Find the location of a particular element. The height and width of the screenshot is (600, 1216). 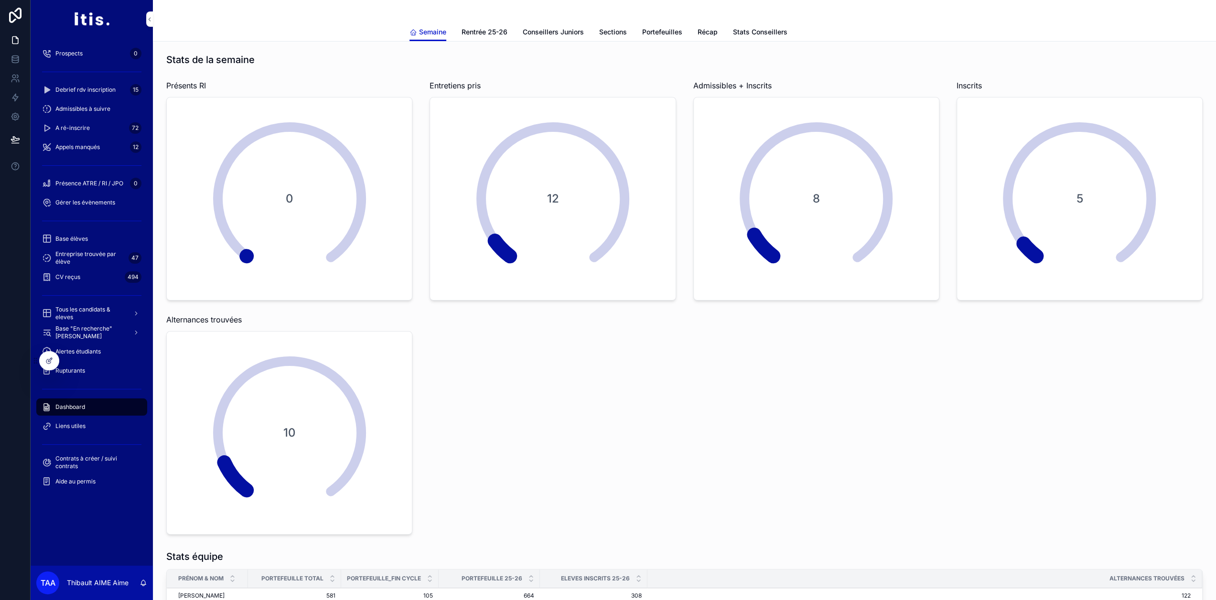

a: Admissibles à suivre is located at coordinates (92, 109).